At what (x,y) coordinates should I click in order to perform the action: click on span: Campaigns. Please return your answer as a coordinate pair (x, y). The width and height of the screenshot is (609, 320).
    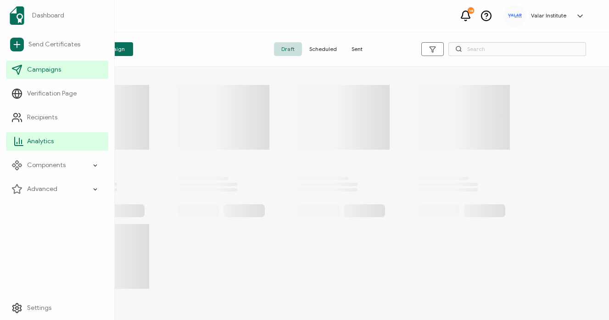
    Looking at the image, I should click on (44, 70).